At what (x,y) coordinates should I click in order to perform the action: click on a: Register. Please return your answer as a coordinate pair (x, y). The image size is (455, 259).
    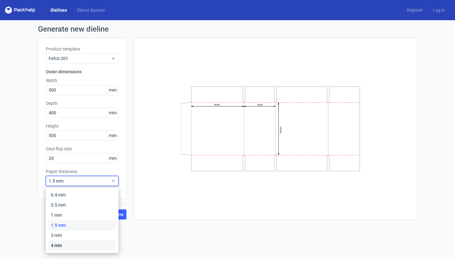
    Looking at the image, I should click on (415, 10).